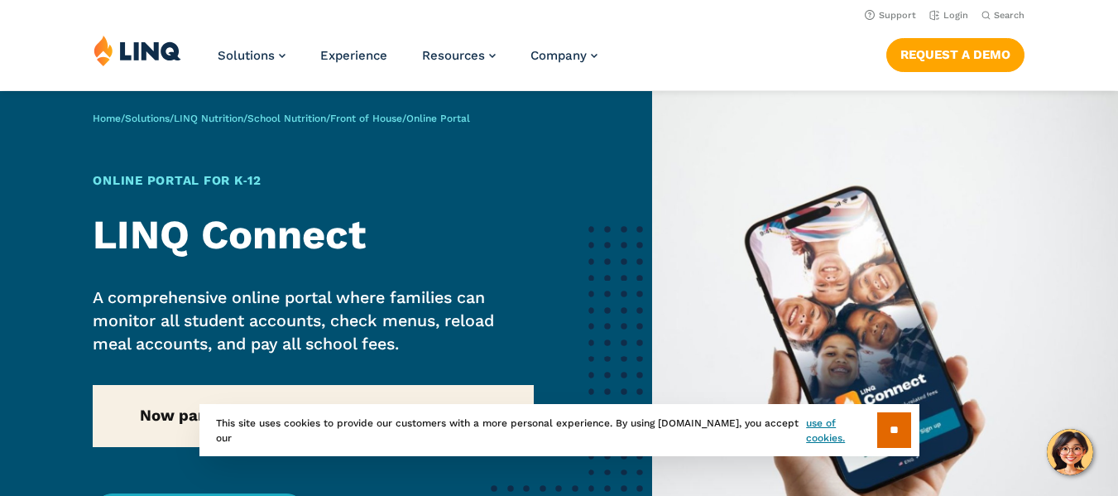 This screenshot has height=496, width=1118. I want to click on span: Online Portal, so click(438, 118).